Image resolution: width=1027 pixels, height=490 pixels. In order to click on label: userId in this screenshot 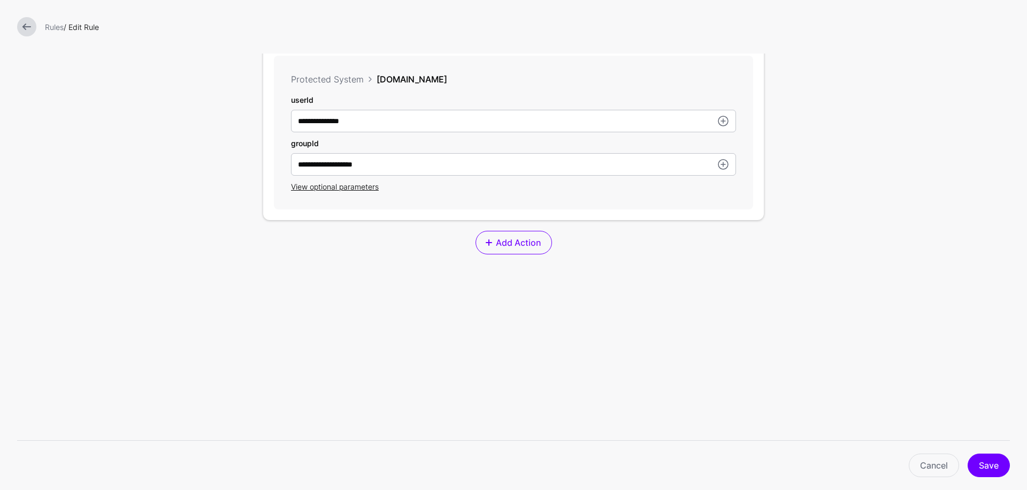, I will do `click(302, 100)`.